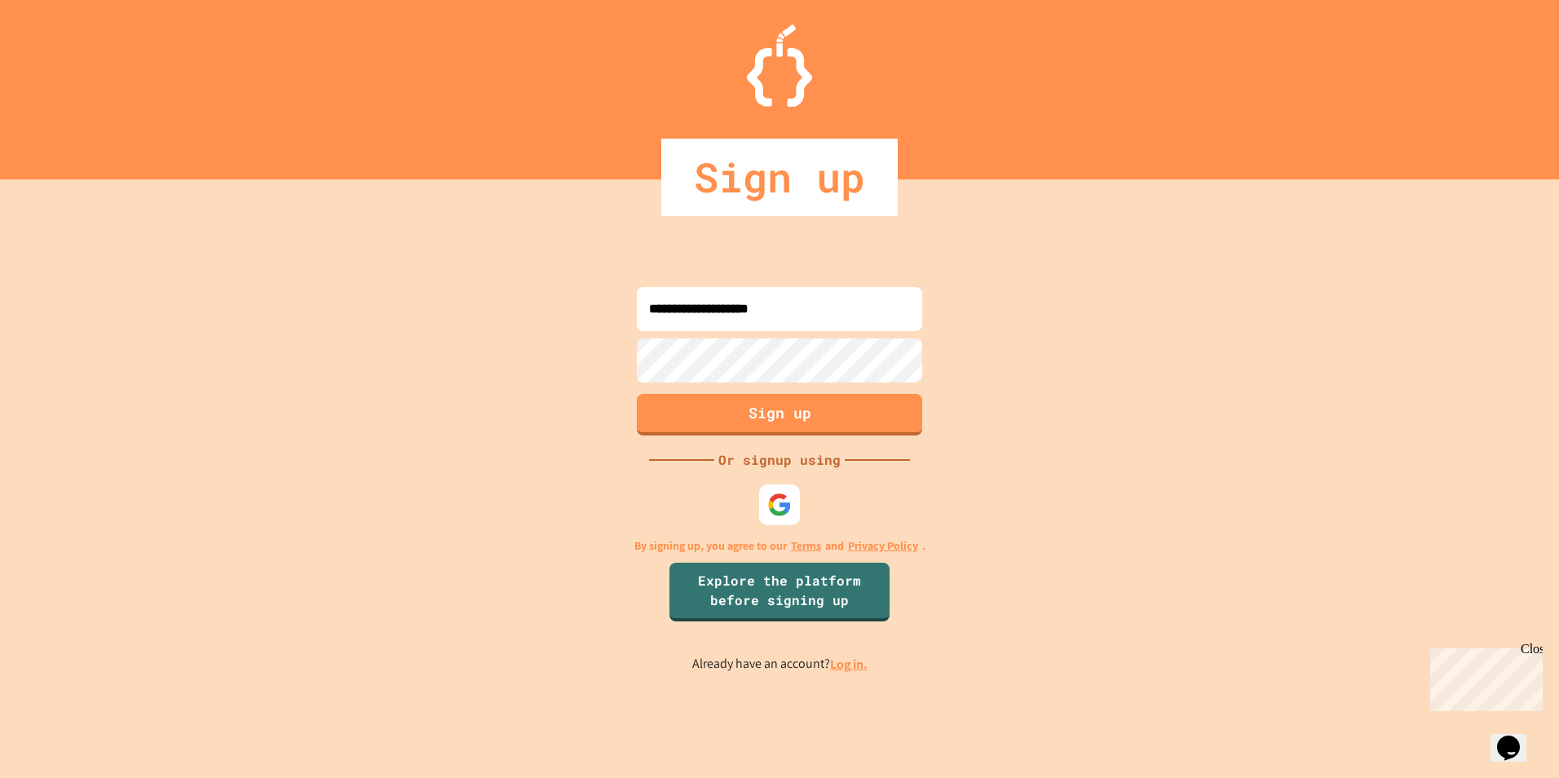 The image size is (1559, 778). What do you see at coordinates (883, 546) in the screenshot?
I see `a: Privacy Policy` at bounding box center [883, 546].